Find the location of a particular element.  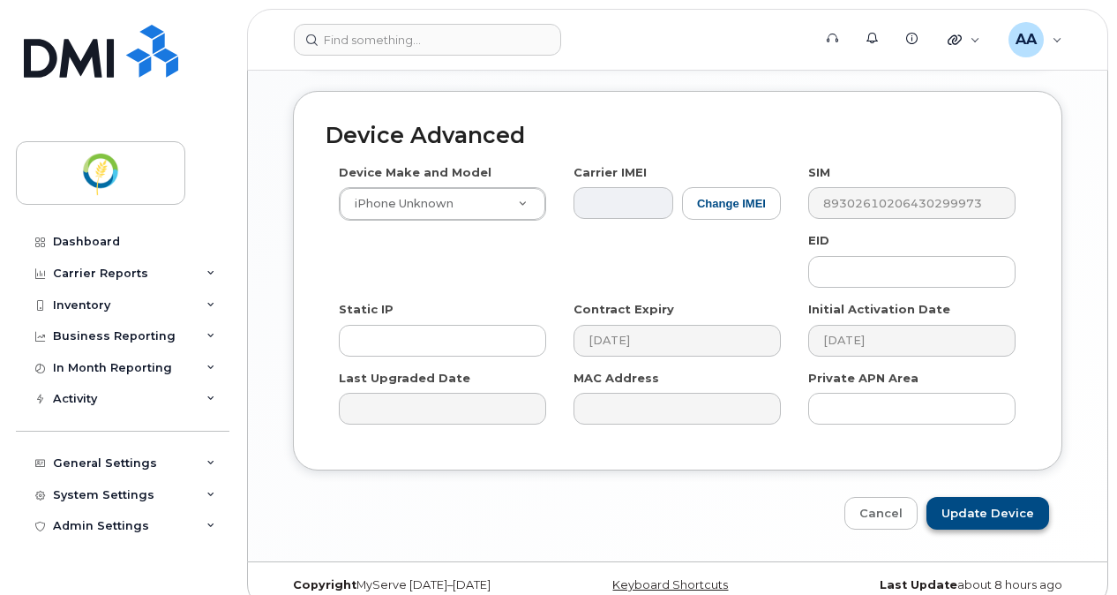

strong: Last Update is located at coordinates (919, 584).